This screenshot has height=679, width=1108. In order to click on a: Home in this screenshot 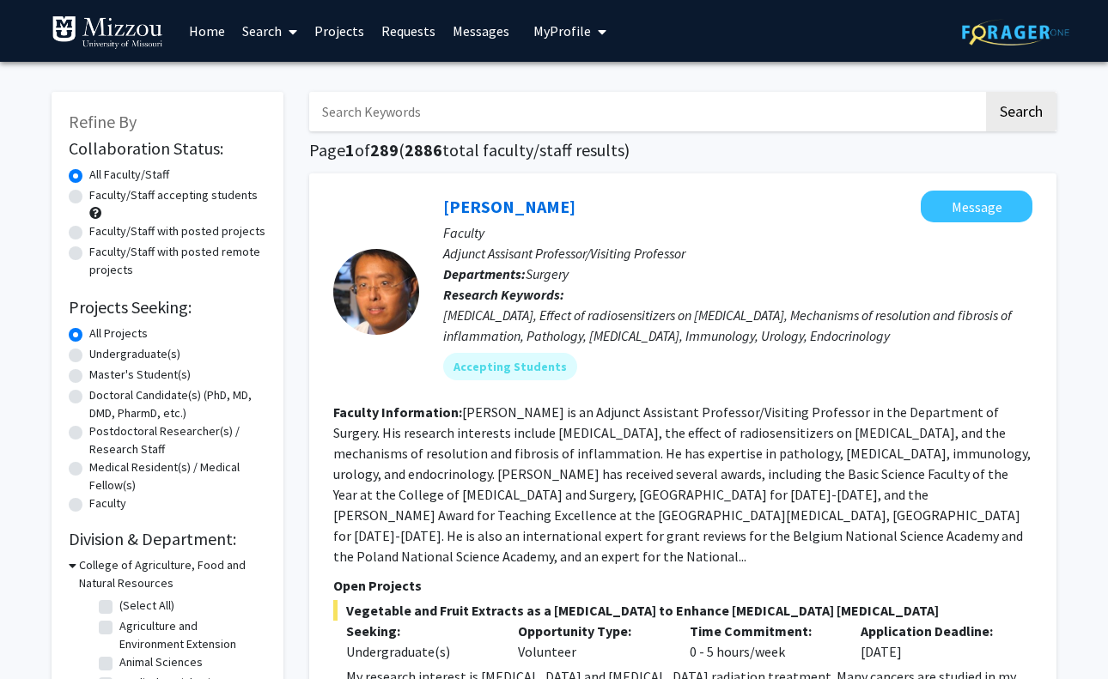, I will do `click(207, 31)`.